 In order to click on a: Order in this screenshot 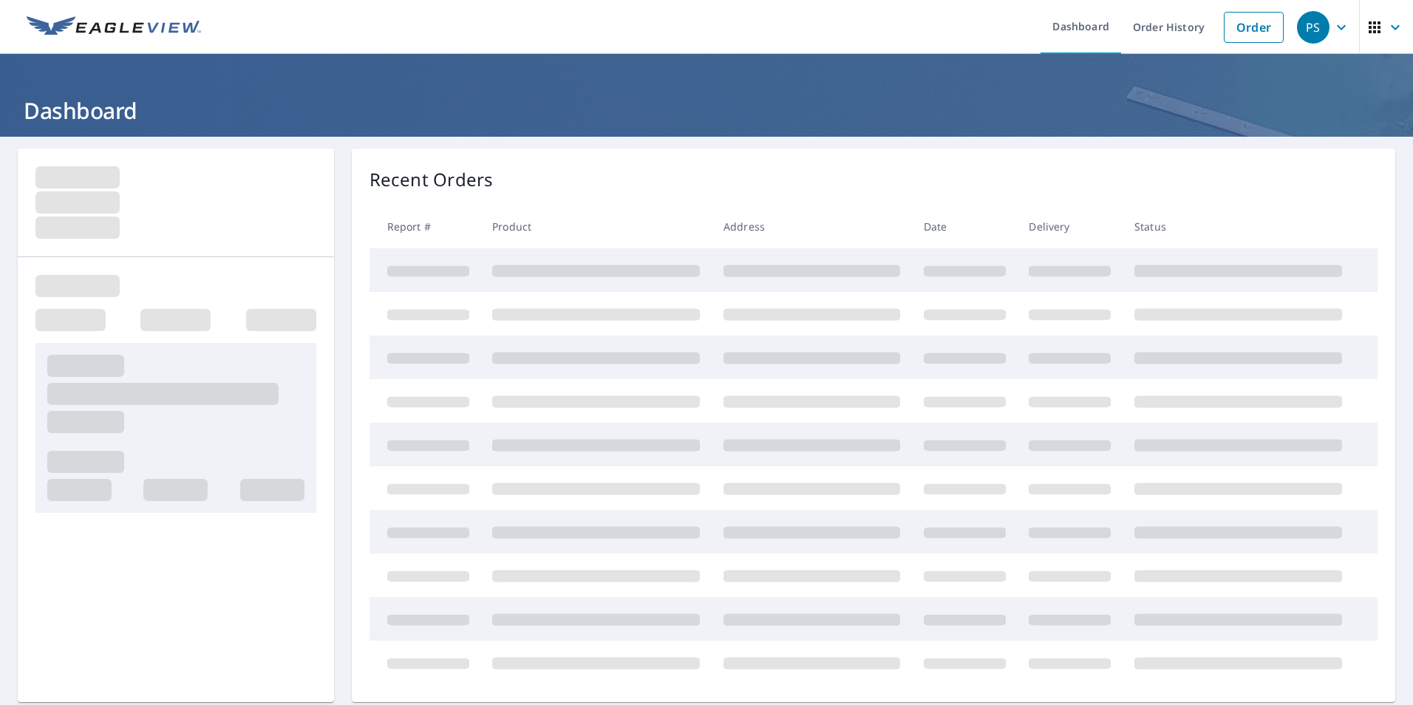, I will do `click(1254, 27)`.